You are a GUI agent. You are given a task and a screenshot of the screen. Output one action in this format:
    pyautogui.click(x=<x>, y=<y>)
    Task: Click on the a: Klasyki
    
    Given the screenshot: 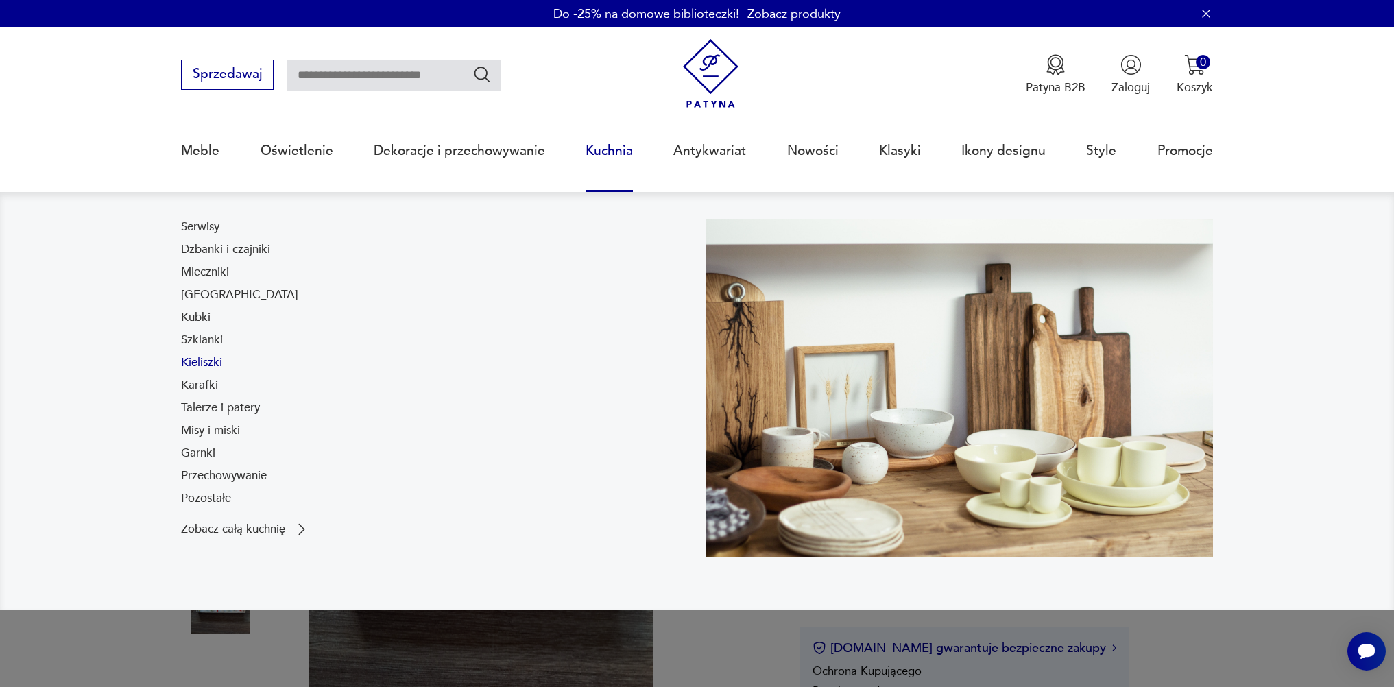 What is the action you would take?
    pyautogui.click(x=900, y=151)
    